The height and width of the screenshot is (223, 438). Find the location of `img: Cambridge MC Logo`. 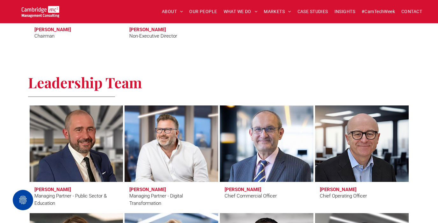

img: Cambridge MC Logo is located at coordinates (40, 11).